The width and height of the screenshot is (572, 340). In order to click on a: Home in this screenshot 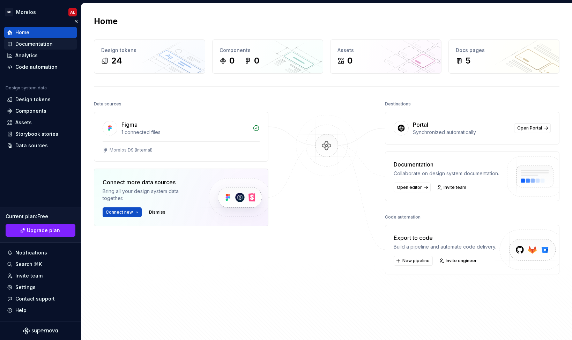, I will do `click(40, 32)`.